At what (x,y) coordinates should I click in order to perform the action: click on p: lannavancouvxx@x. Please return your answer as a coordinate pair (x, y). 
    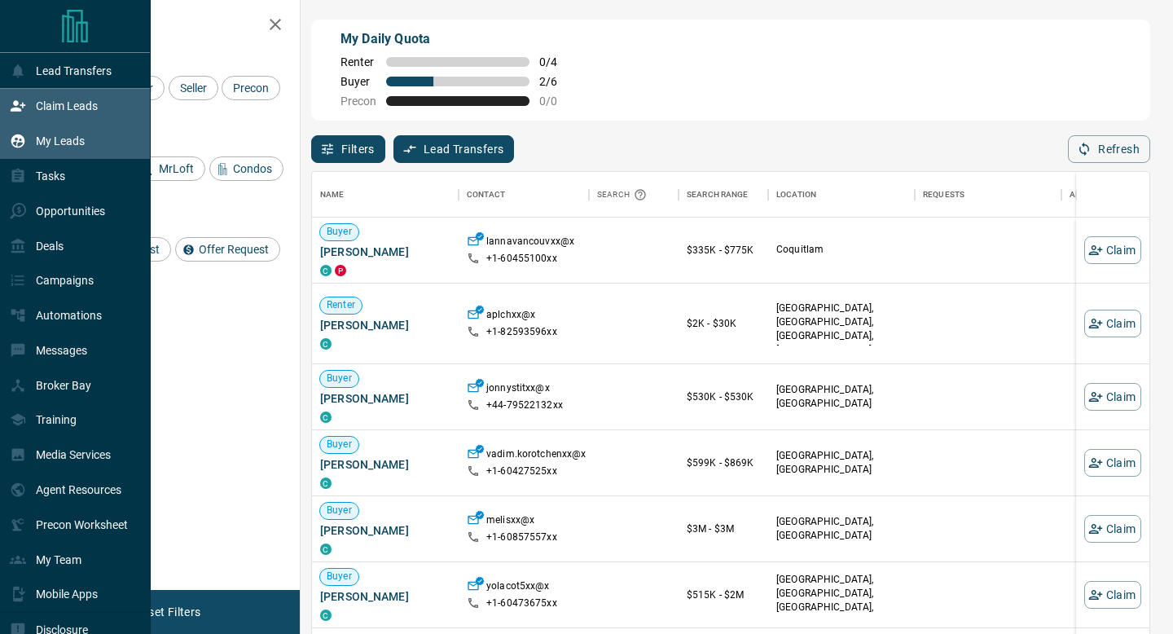
    Looking at the image, I should click on (530, 243).